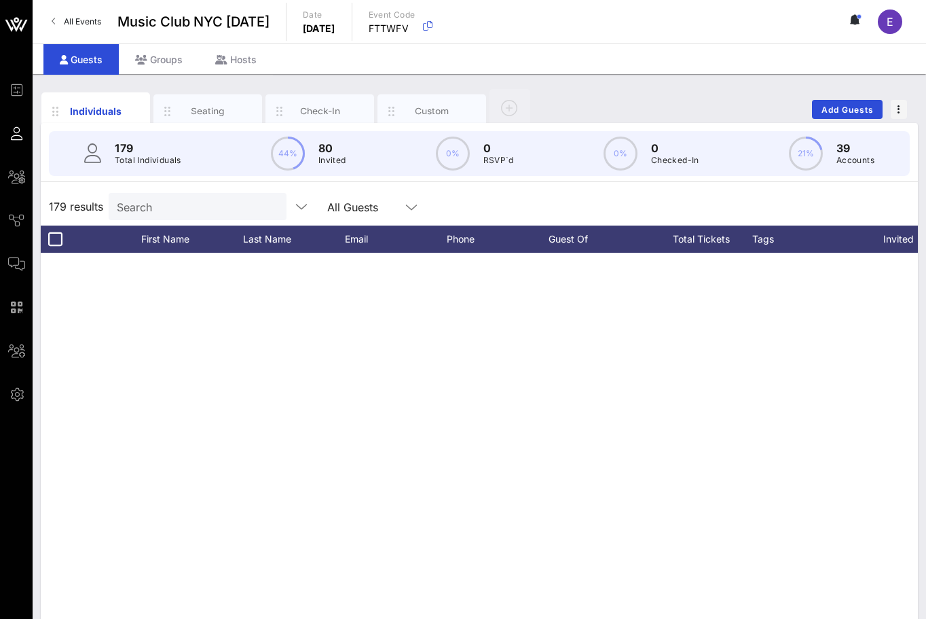 This screenshot has height=619, width=926. Describe the element at coordinates (848, 109) in the screenshot. I see `button: Add Guests` at that location.